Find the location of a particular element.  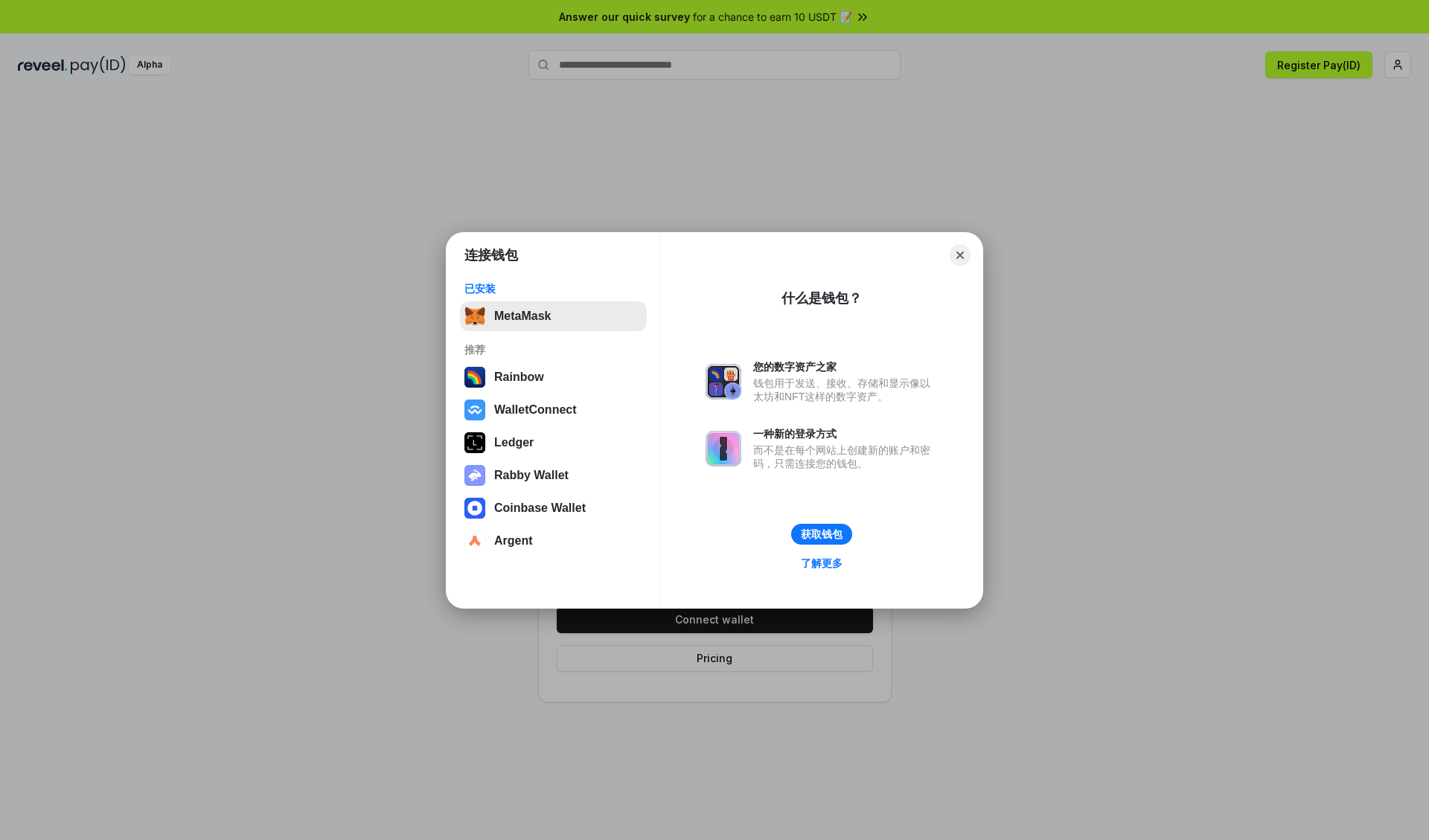

a: 了解更多 is located at coordinates (822, 563).